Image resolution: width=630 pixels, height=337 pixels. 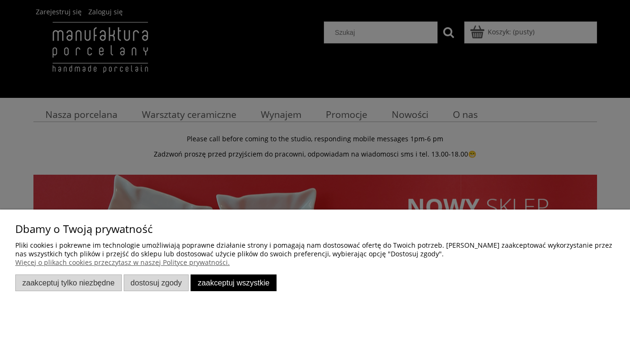 I want to click on button: Zaakceptuj wszystkie, so click(x=234, y=283).